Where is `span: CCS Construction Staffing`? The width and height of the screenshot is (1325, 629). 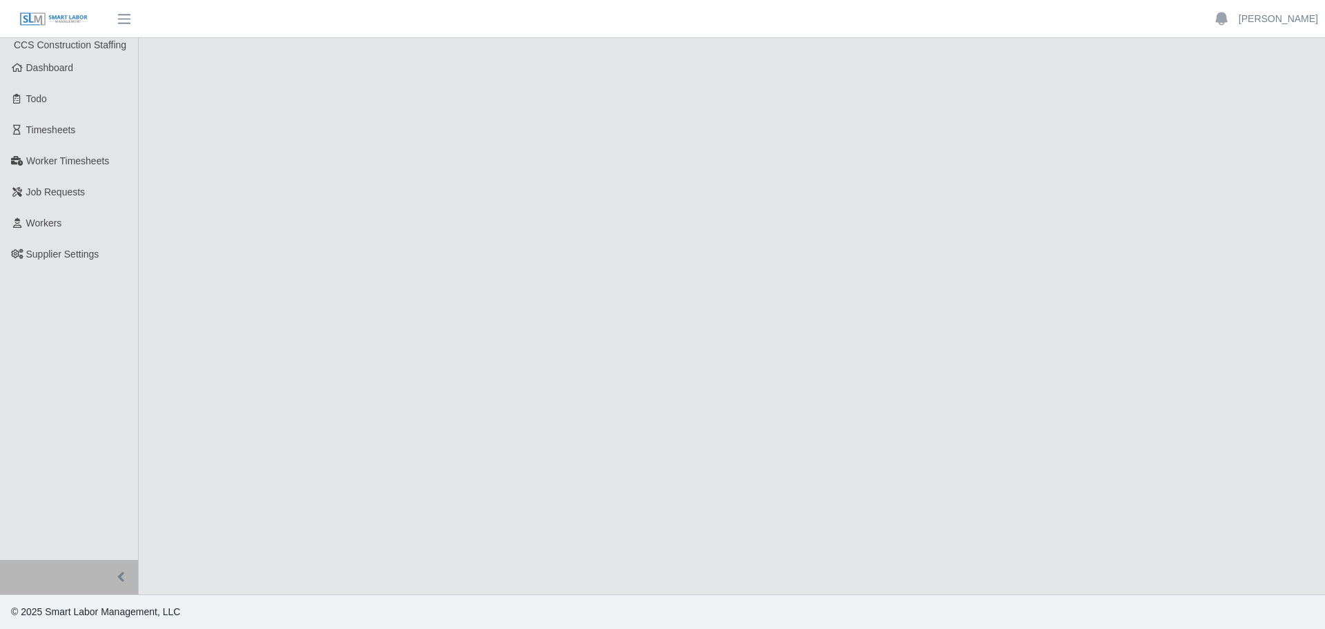
span: CCS Construction Staffing is located at coordinates (70, 45).